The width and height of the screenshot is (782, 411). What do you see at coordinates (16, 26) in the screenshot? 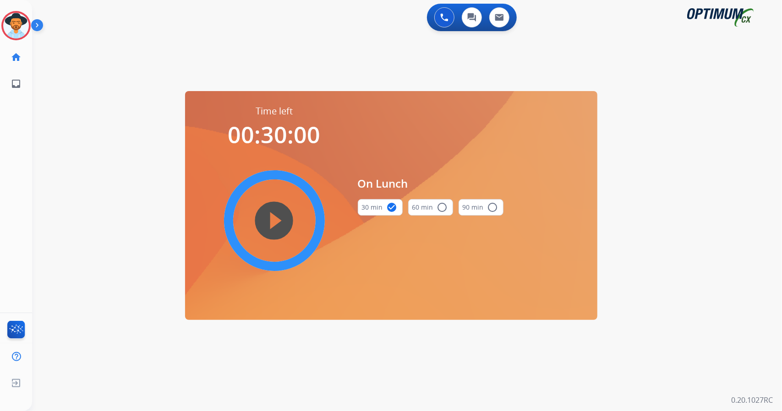
I see `img: avatar` at bounding box center [16, 26].